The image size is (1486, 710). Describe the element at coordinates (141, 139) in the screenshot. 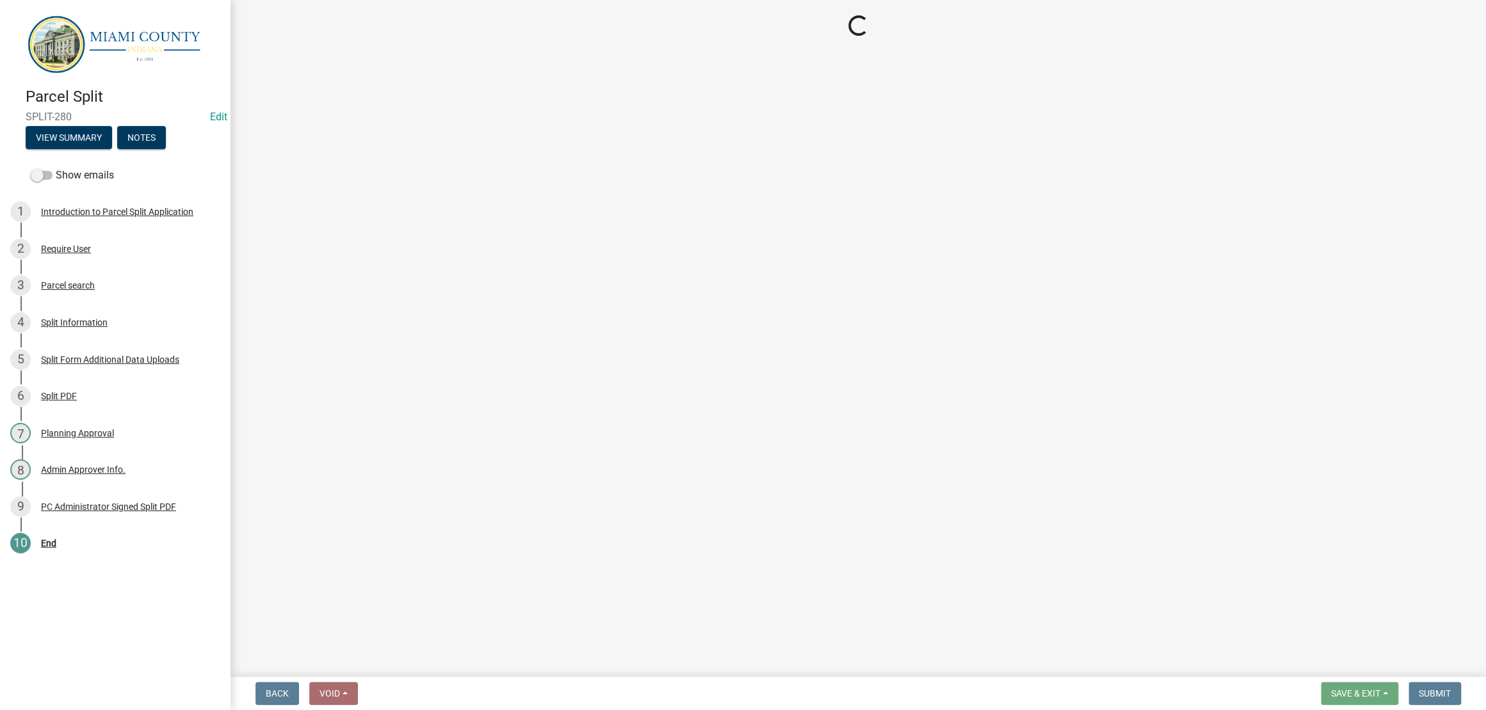

I see `wm-modal-confirm: Notes` at that location.